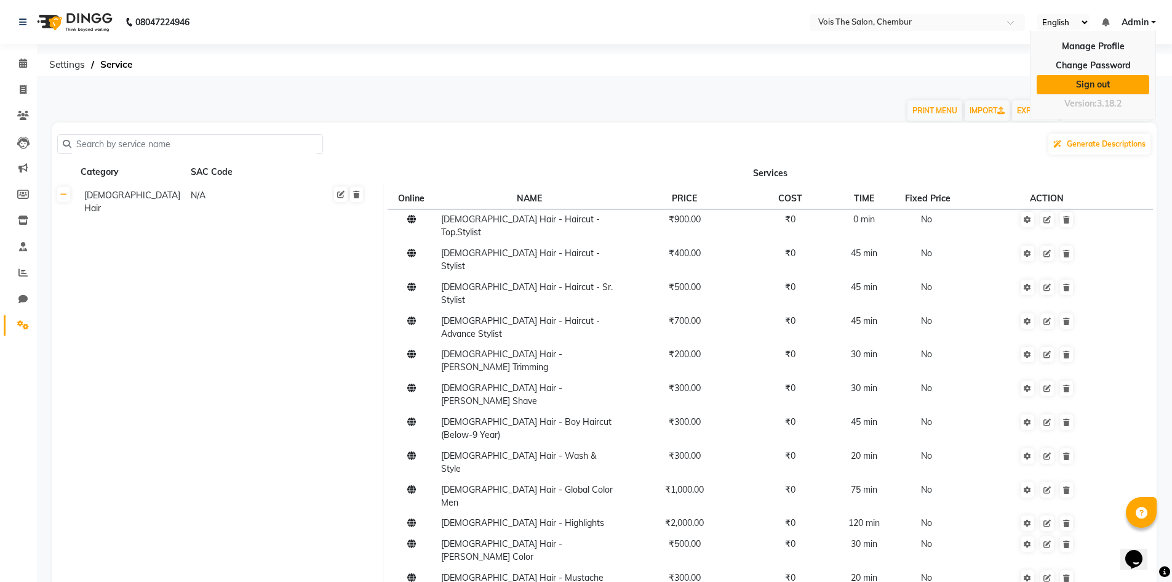 This screenshot has width=1172, height=582. What do you see at coordinates (864, 455) in the screenshot?
I see `span: 20 min` at bounding box center [864, 455].